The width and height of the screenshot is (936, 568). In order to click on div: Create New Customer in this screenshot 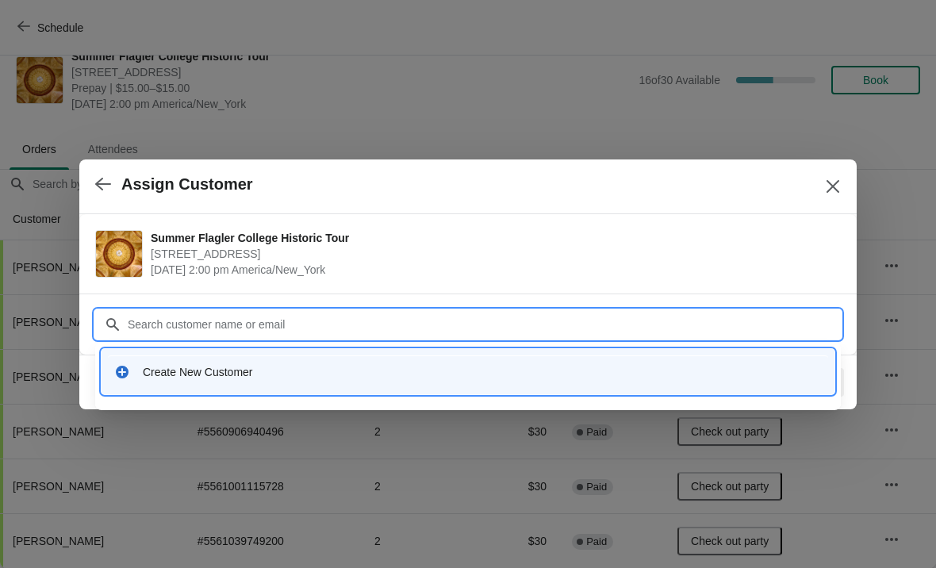, I will do `click(482, 372)`.